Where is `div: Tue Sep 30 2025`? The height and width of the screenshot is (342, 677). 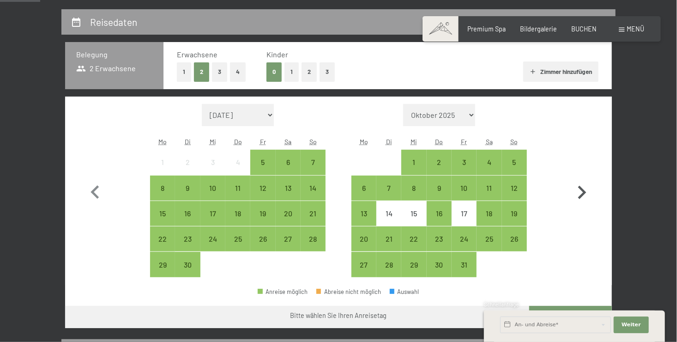 div: Tue Sep 30 2025 is located at coordinates (187, 264).